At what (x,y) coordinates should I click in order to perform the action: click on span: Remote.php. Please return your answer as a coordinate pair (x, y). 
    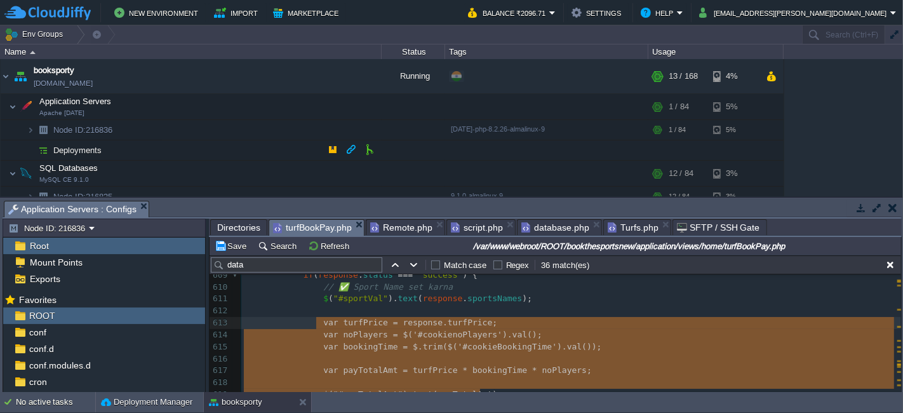
    Looking at the image, I should click on (401, 227).